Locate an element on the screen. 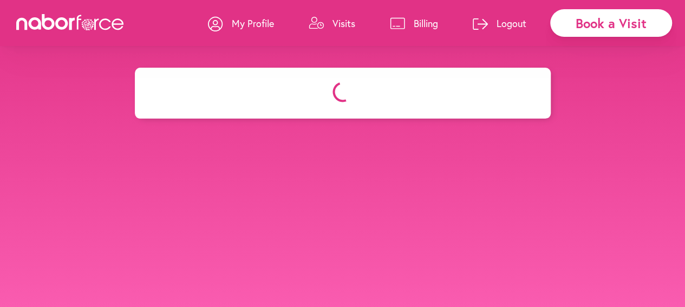 The width and height of the screenshot is (685, 307). p: My Profile is located at coordinates (253, 23).